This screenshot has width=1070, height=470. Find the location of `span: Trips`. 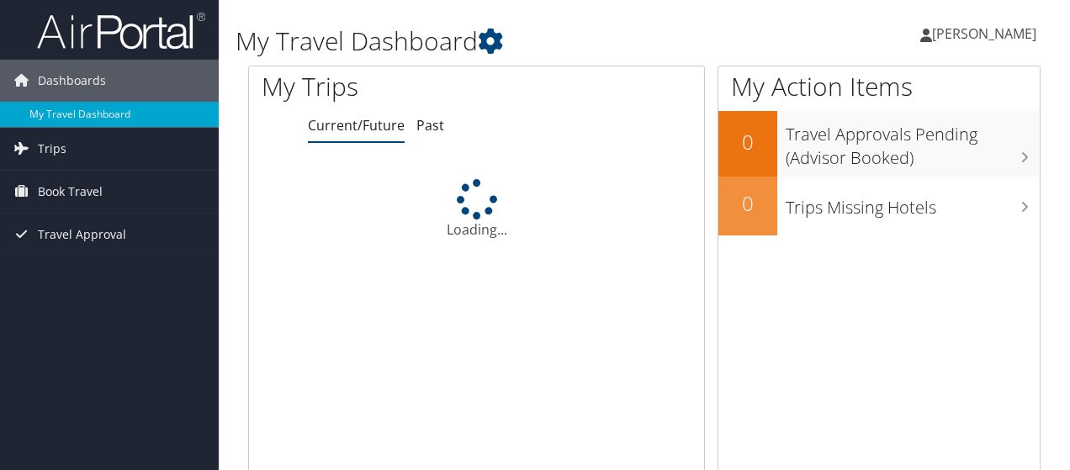

span: Trips is located at coordinates (52, 149).